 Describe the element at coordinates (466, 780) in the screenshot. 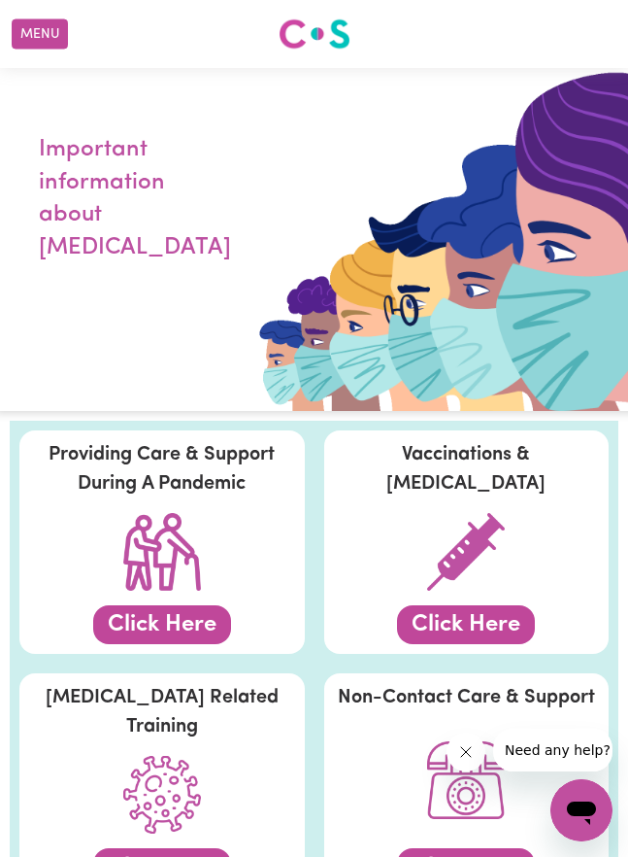

I see `img: Non-Contact Care & Support` at that location.